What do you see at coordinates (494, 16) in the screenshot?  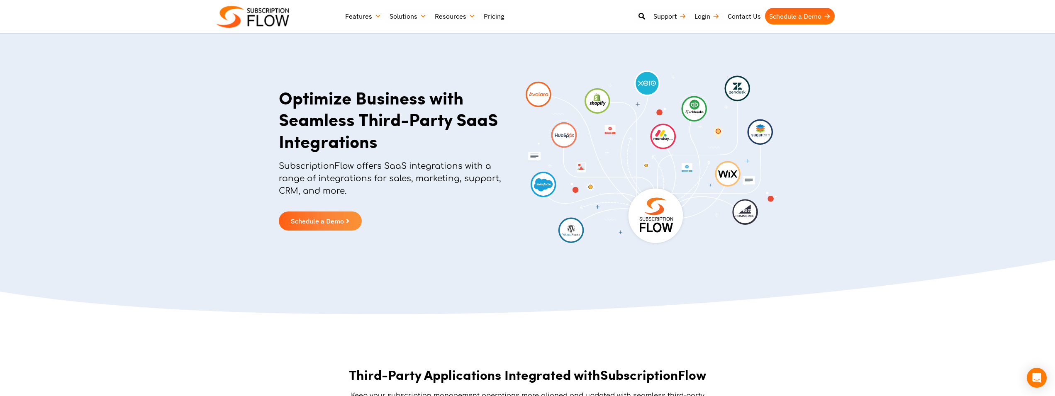 I see `a: Pricing` at bounding box center [494, 16].